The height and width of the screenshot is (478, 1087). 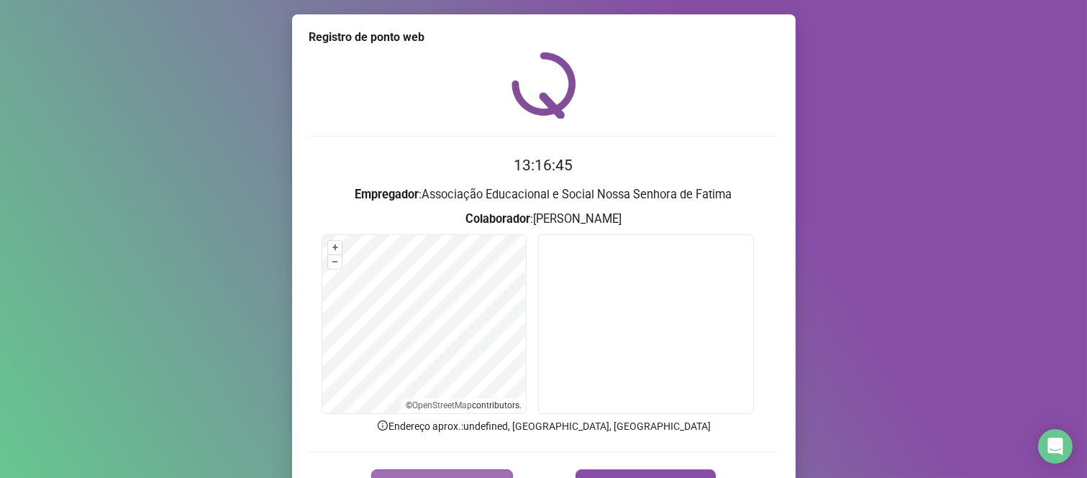 I want to click on h3: : Associação Educacional e Social Nossa Senhora de Fatima, so click(x=544, y=195).